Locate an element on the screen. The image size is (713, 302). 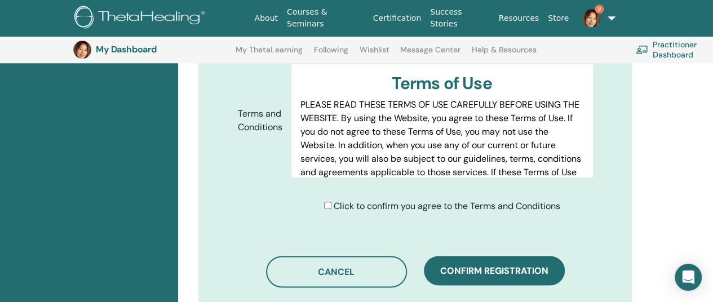
a: Following is located at coordinates (331, 54).